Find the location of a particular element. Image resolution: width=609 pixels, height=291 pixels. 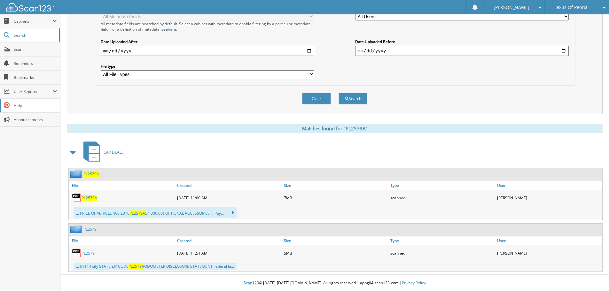

input: start is located at coordinates (207, 51).